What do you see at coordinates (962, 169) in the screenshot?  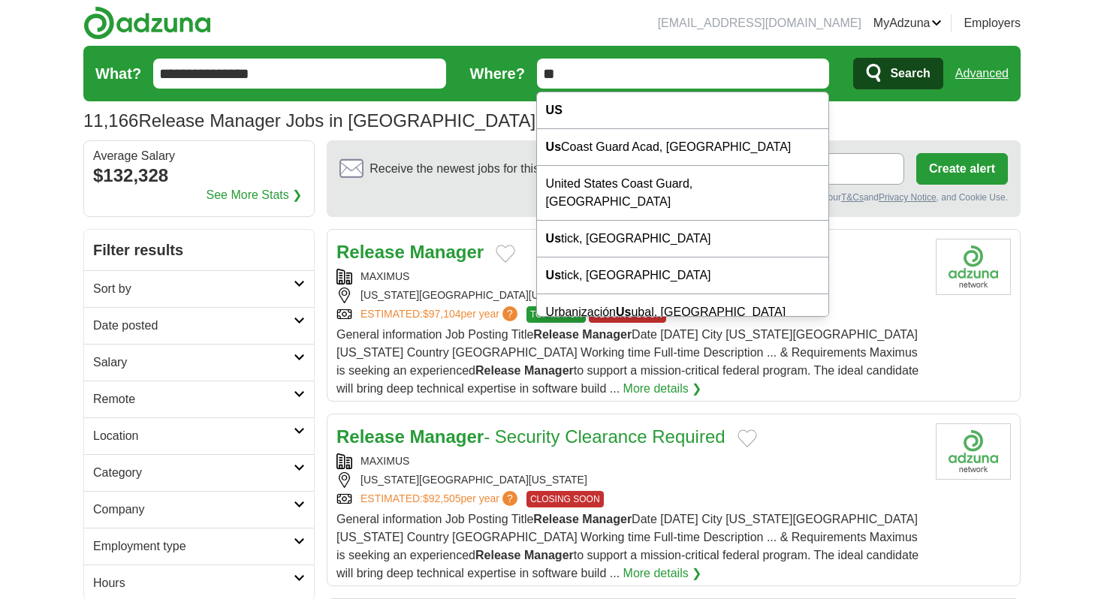 I see `button: Create alert` at bounding box center [962, 169].